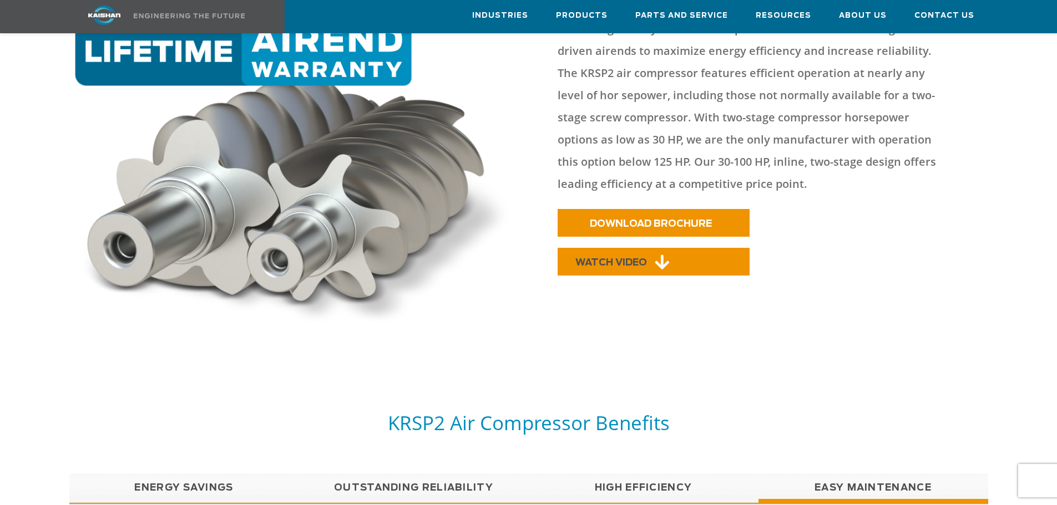  I want to click on a: About Us, so click(863, 16).